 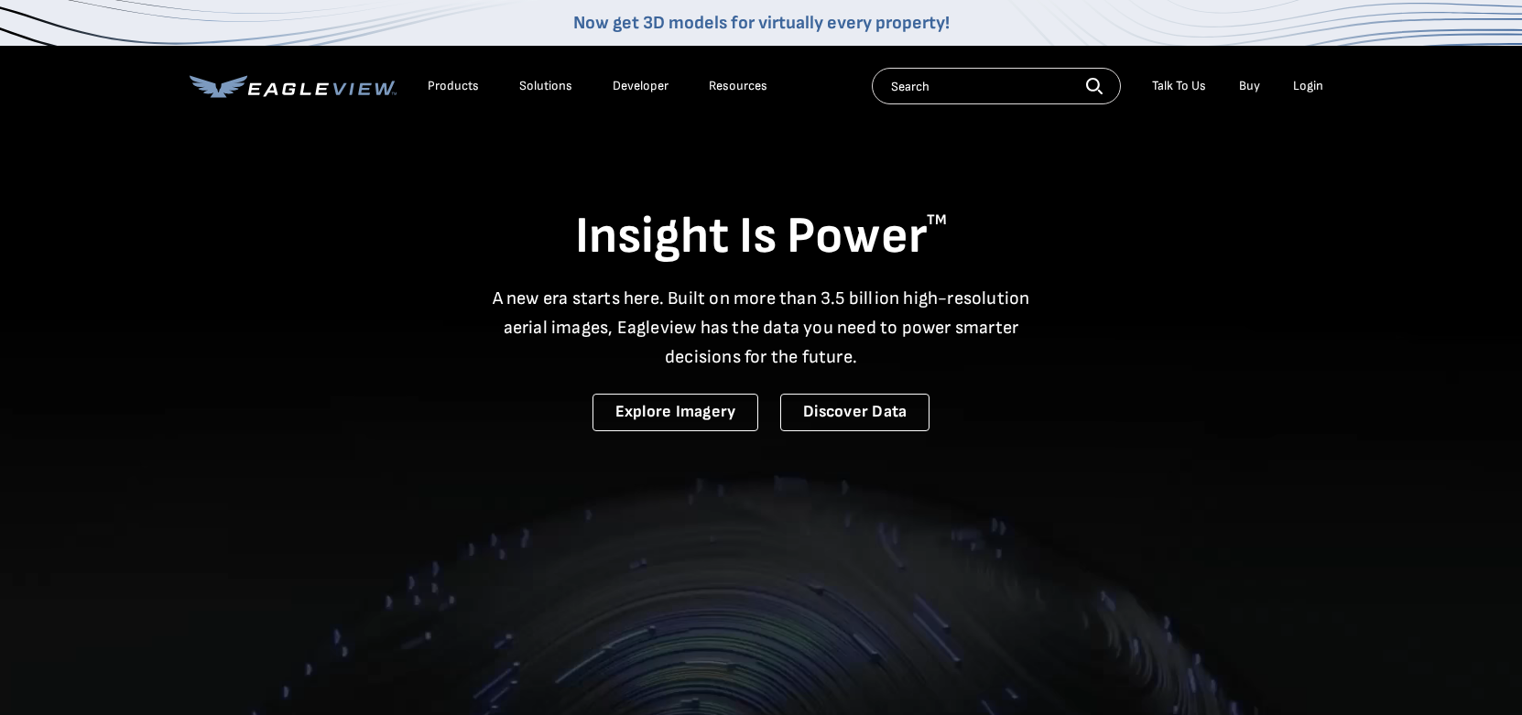 What do you see at coordinates (738, 86) in the screenshot?
I see `div: Resources` at bounding box center [738, 86].